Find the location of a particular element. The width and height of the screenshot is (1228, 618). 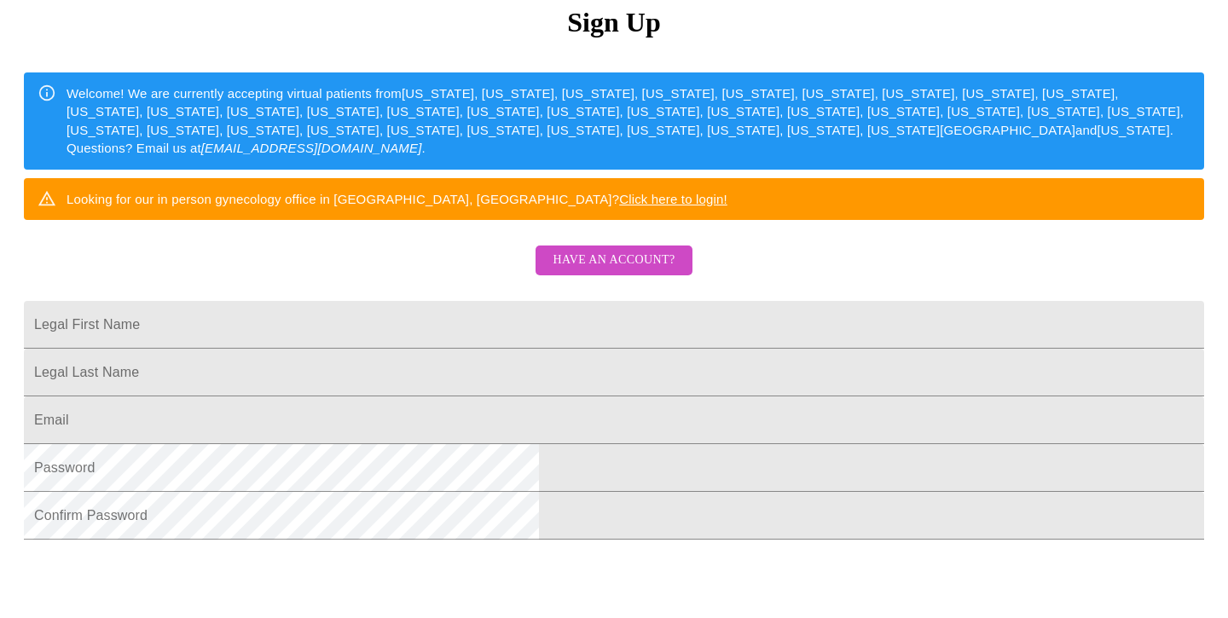

button: Have an account? is located at coordinates (613, 260).